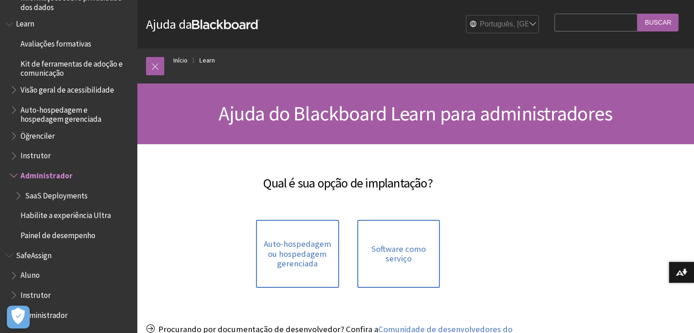  What do you see at coordinates (25, 22) in the screenshot?
I see `span: Learn` at bounding box center [25, 22].